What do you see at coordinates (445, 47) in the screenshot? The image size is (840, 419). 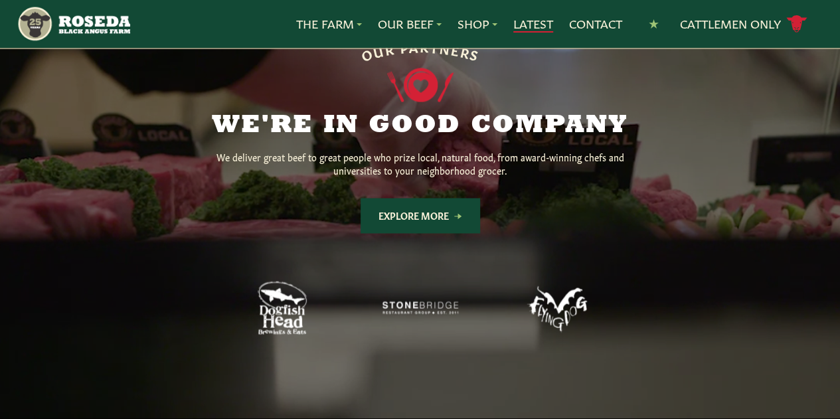 I see `span: N` at bounding box center [445, 47].